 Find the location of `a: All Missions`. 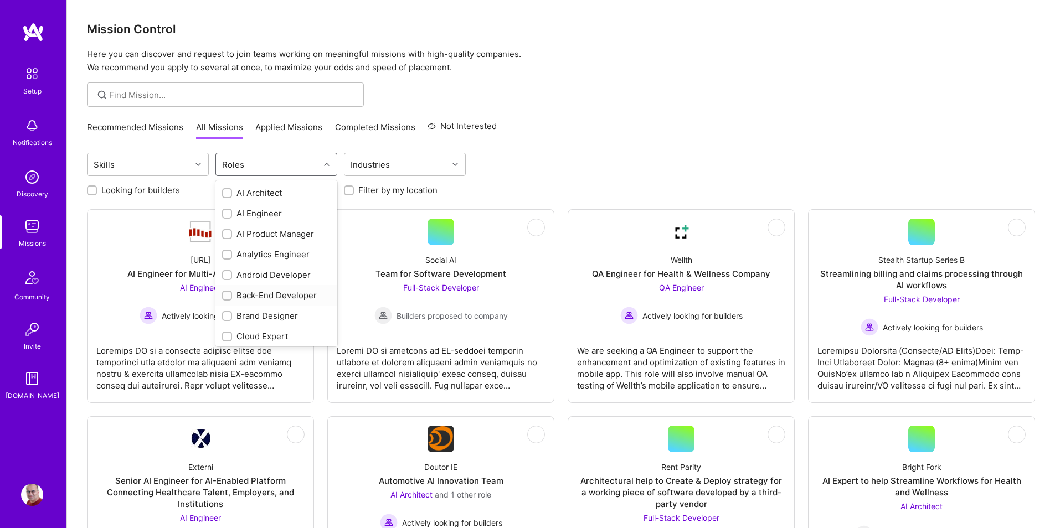

a: All Missions is located at coordinates (219, 130).